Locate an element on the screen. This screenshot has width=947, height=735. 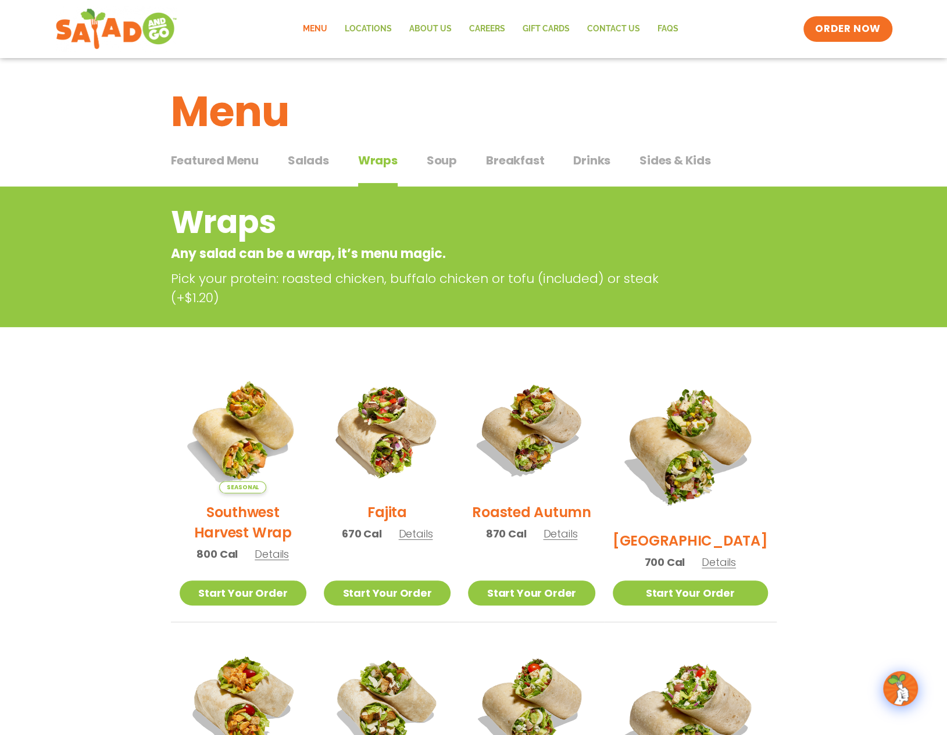
span: Soup is located at coordinates (442, 160).